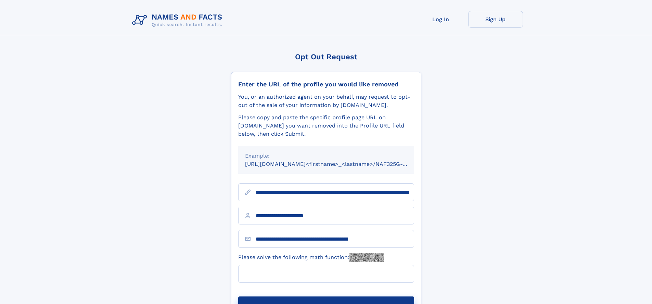 This screenshot has height=304, width=652. Describe the element at coordinates (441, 19) in the screenshot. I see `a: Log In` at that location.